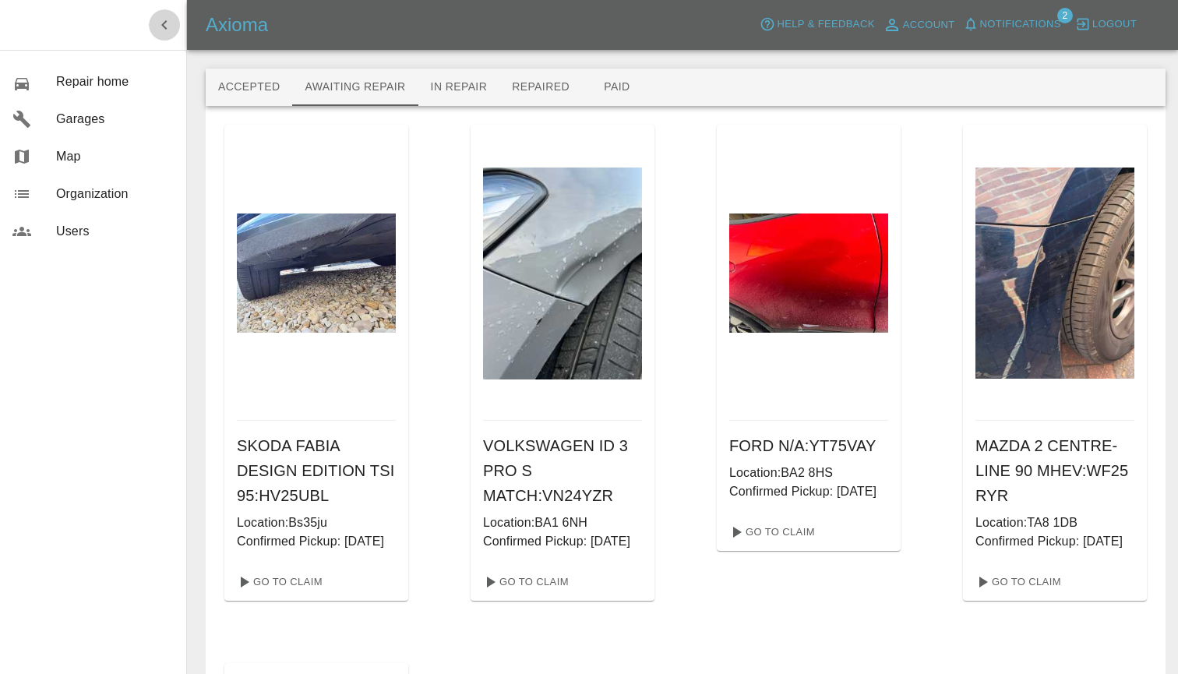 This screenshot has width=1178, height=674. I want to click on button: In Repair, so click(459, 87).